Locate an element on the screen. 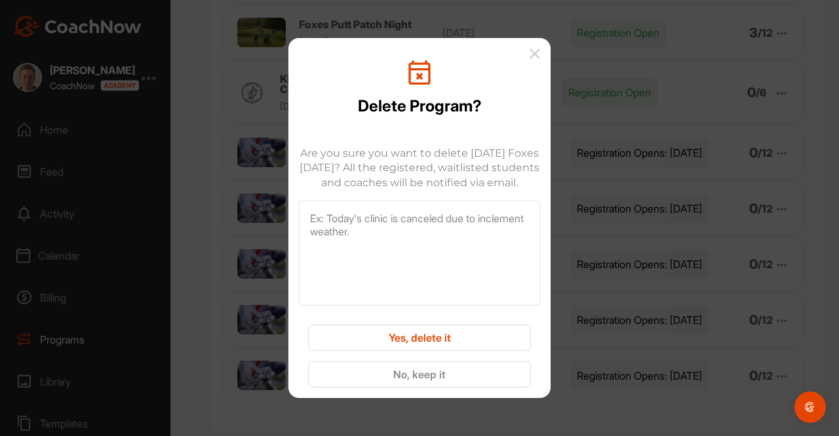 Image resolution: width=839 pixels, height=436 pixels. button: No, keep it is located at coordinates (419, 374).